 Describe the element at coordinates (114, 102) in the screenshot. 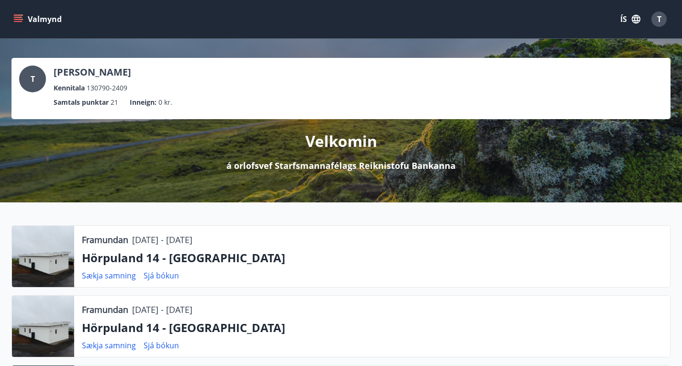

I see `span: 21` at that location.